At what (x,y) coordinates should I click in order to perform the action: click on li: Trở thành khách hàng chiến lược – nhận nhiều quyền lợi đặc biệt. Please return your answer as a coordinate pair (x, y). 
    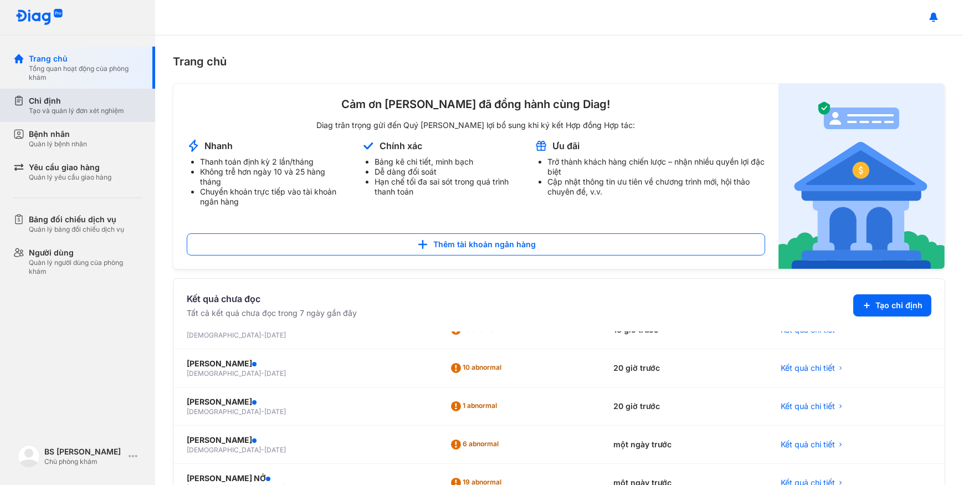
    Looking at the image, I should click on (656, 167).